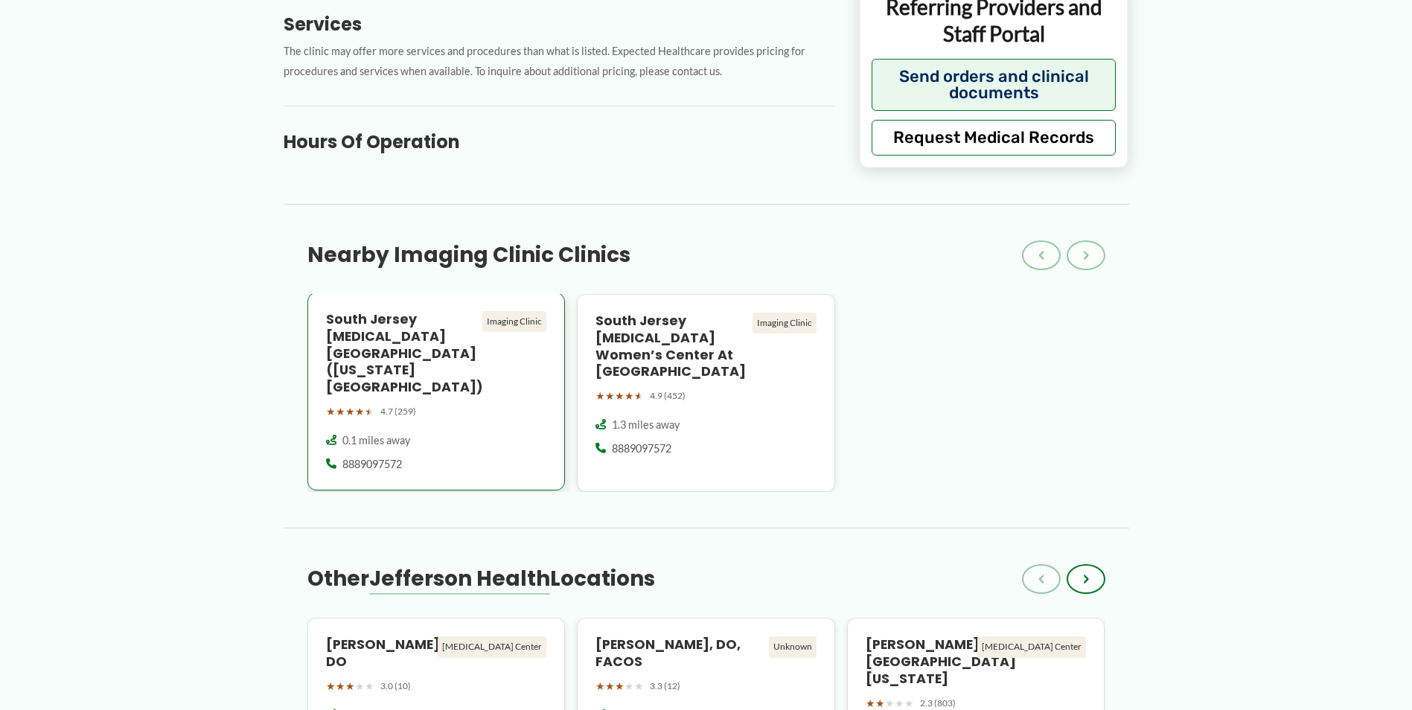 This screenshot has width=1412, height=710. What do you see at coordinates (559, 62) in the screenshot?
I see `p: The clinic may offer more services and procedures than what is listed. Expected Healthcare provid...` at bounding box center [559, 62].